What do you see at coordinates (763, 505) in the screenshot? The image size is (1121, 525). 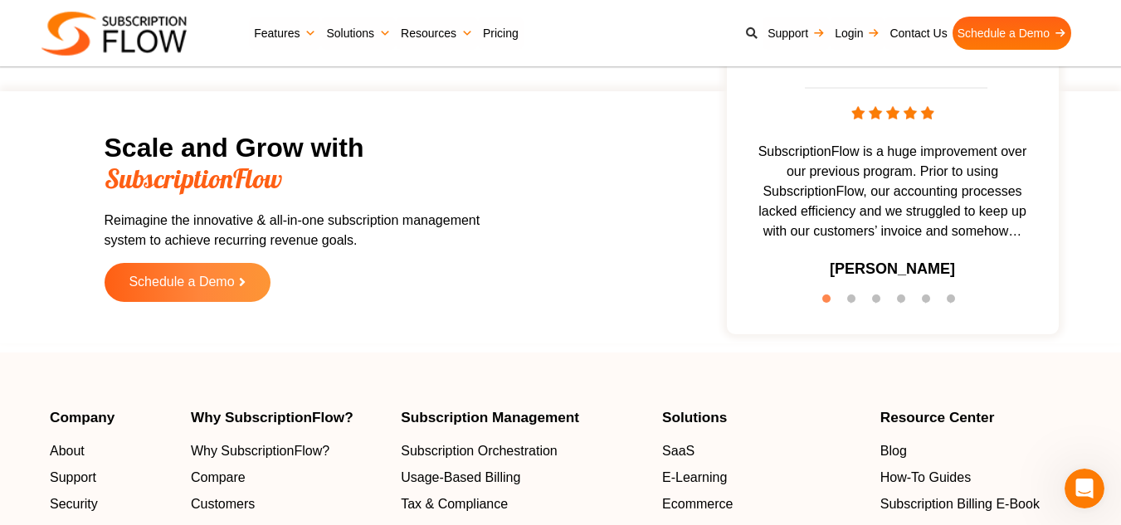 I see `a: Ecommerce` at bounding box center [763, 505].